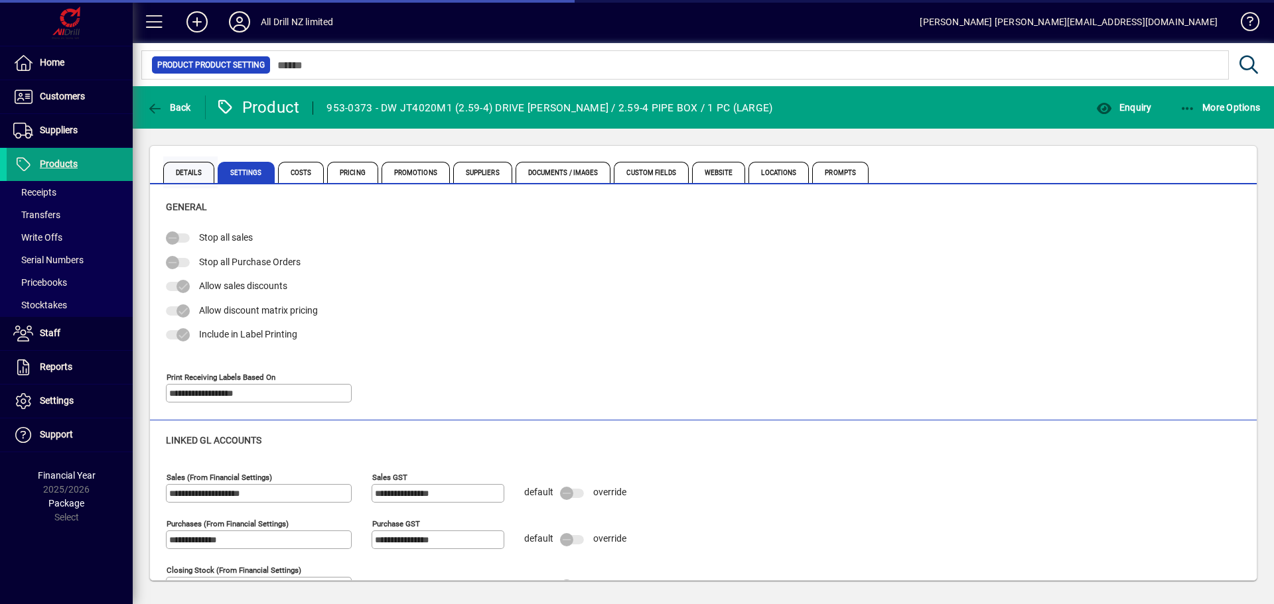 The height and width of the screenshot is (604, 1274). Describe the element at coordinates (297, 22) in the screenshot. I see `div: All Drill NZ limited` at that location.